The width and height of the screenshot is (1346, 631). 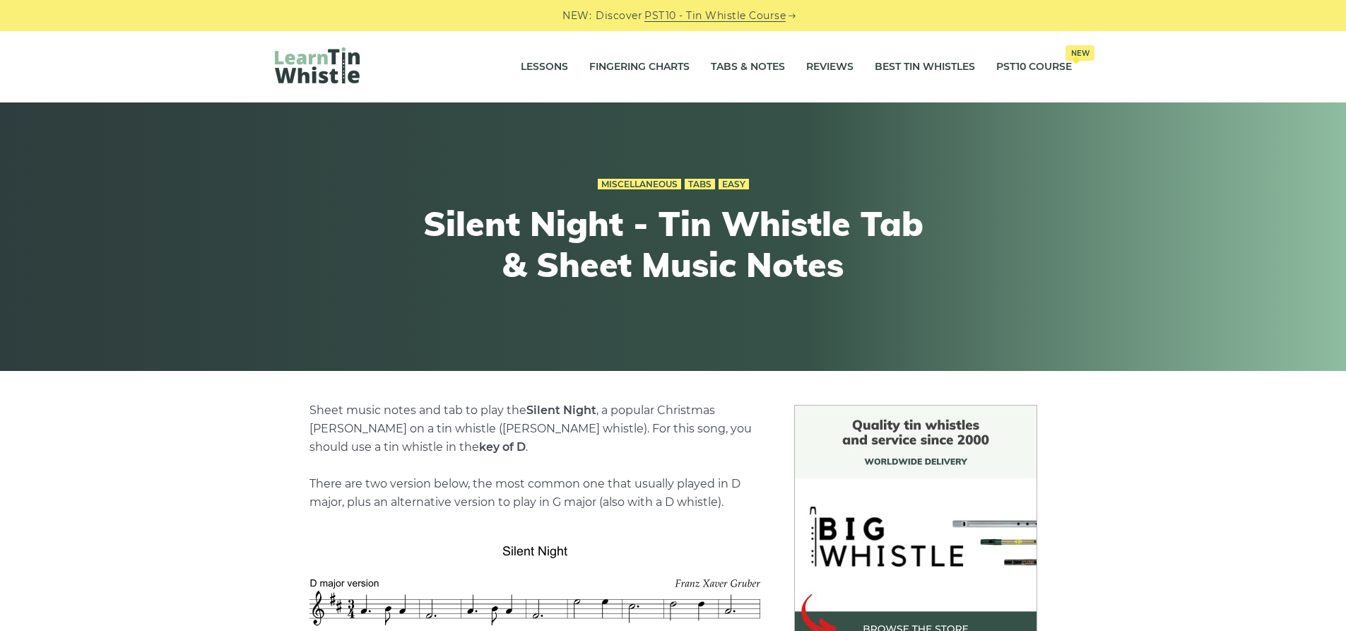 What do you see at coordinates (748, 67) in the screenshot?
I see `a: Tabs & Notes` at bounding box center [748, 67].